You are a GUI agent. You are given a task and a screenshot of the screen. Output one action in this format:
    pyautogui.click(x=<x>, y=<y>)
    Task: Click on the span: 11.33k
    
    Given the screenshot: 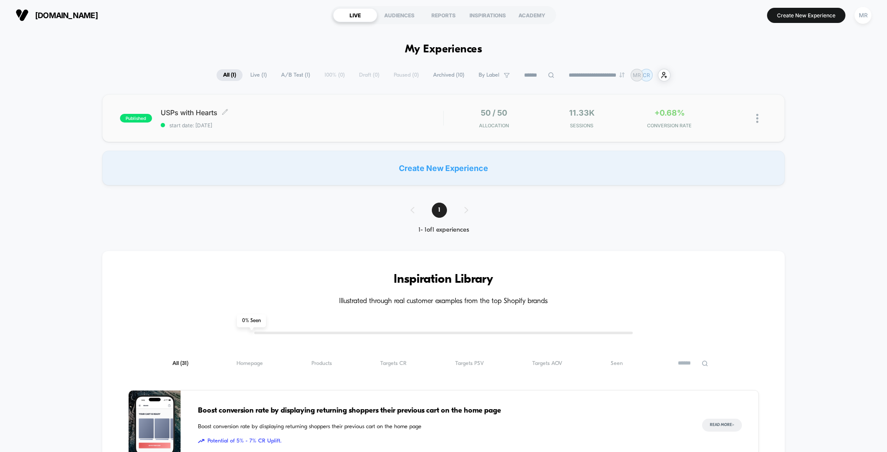 What is the action you would take?
    pyautogui.click(x=582, y=113)
    